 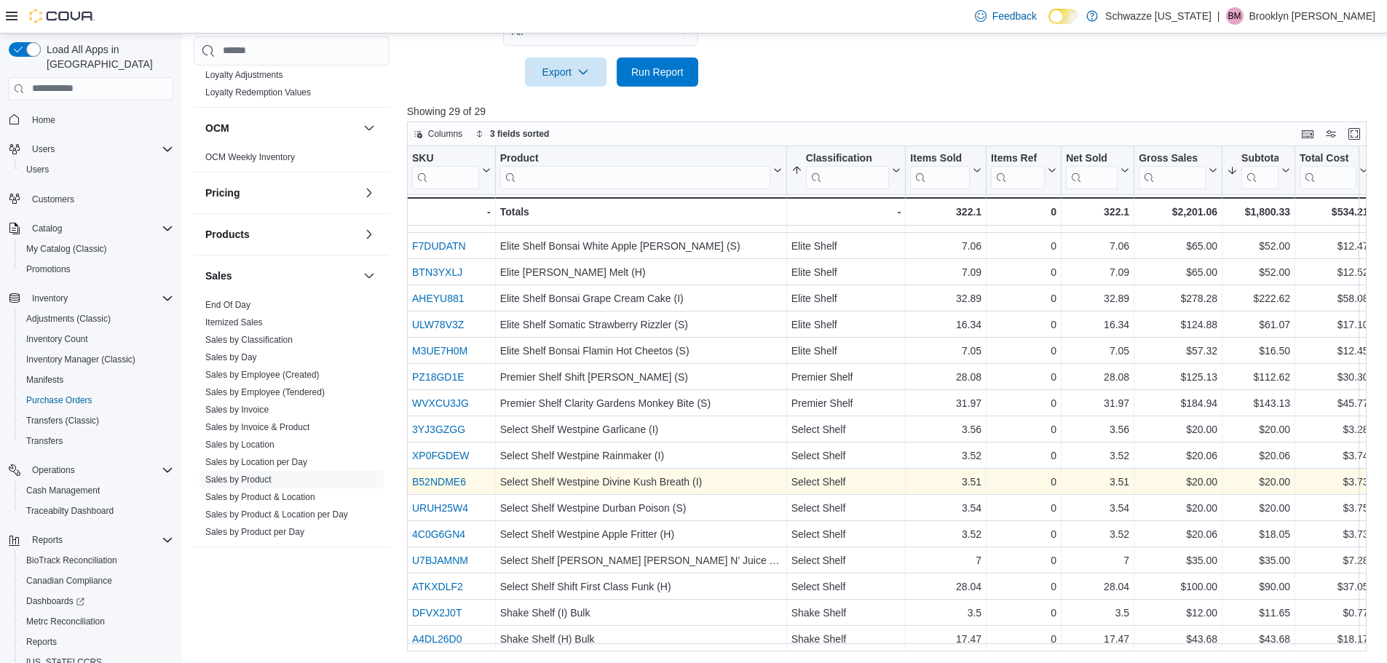 What do you see at coordinates (1023, 170) in the screenshot?
I see `button: Items Ref` at bounding box center [1023, 170].